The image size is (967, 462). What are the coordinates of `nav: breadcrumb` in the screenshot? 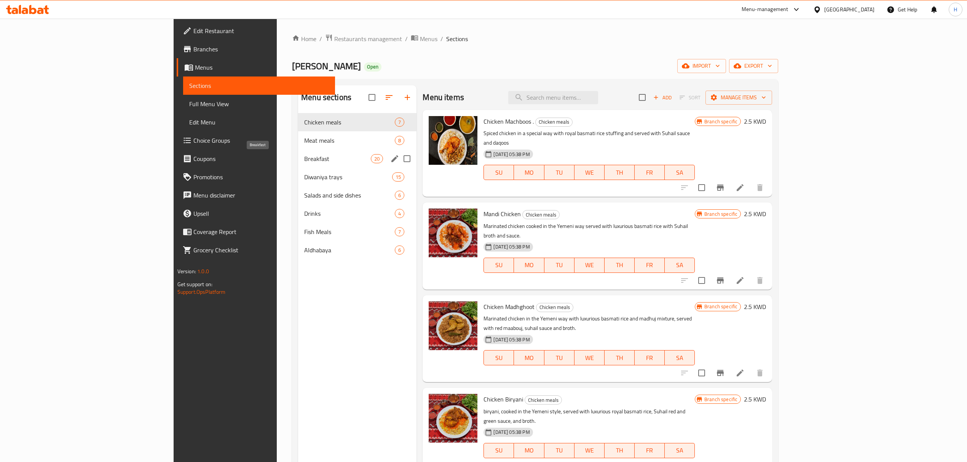 It's located at (535, 39).